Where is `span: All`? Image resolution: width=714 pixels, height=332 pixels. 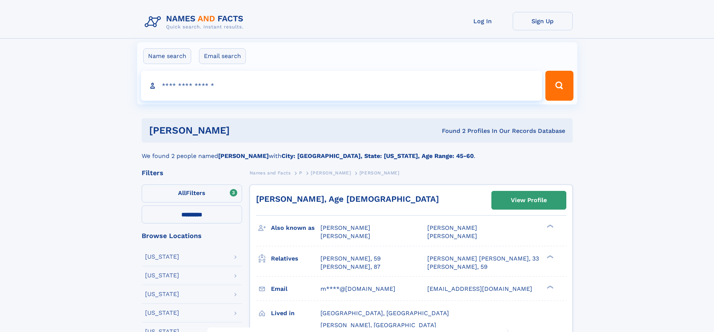
span: All is located at coordinates (182, 193).